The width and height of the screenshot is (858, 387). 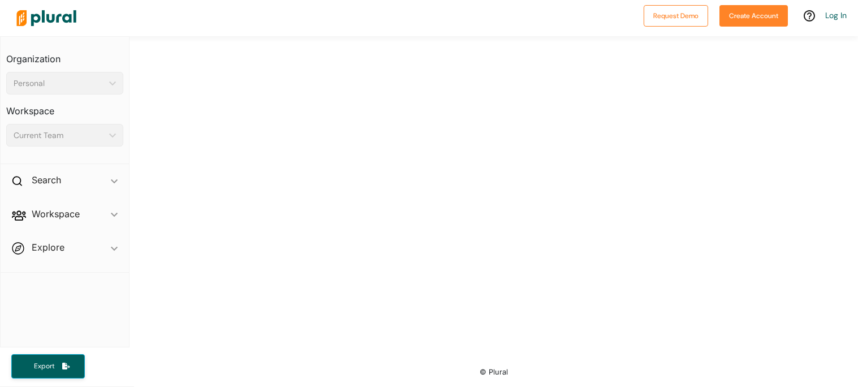 I want to click on small: © Plural, so click(x=494, y=371).